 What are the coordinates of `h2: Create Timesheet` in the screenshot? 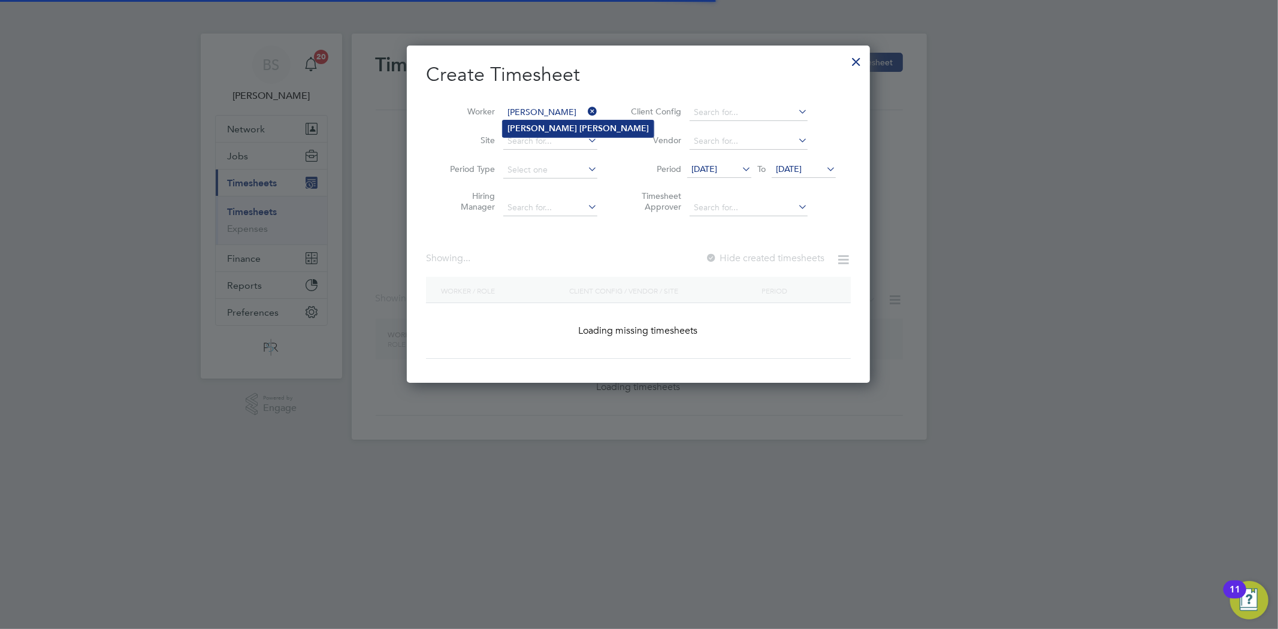 It's located at (638, 75).